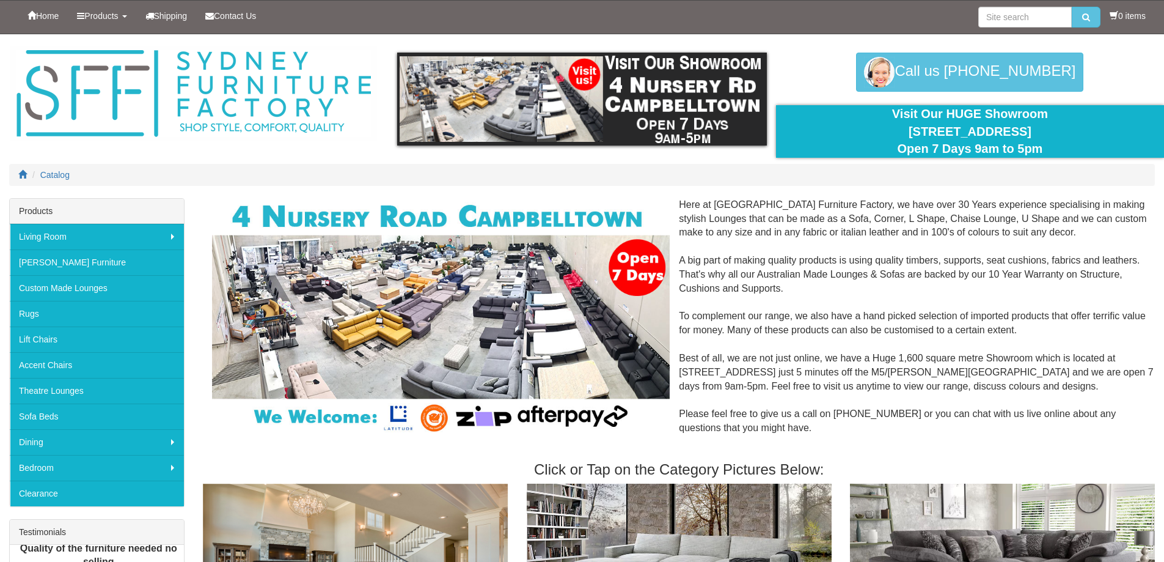 This screenshot has height=562, width=1164. Describe the element at coordinates (97, 211) in the screenshot. I see `div: Products` at that location.